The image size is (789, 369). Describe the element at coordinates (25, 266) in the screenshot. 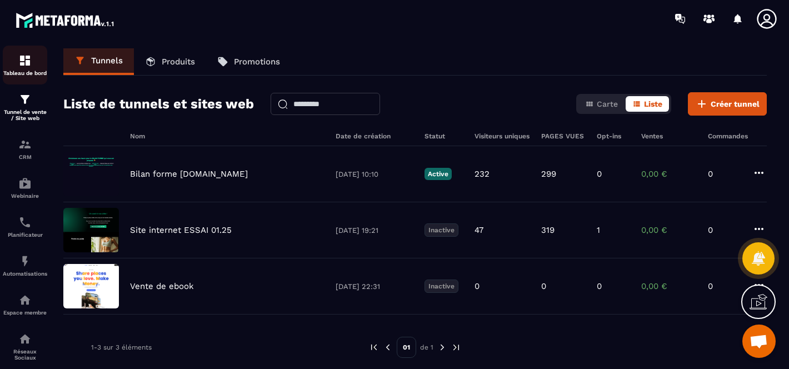

I see `a: automationsautomationsAutomatisations` at that location.